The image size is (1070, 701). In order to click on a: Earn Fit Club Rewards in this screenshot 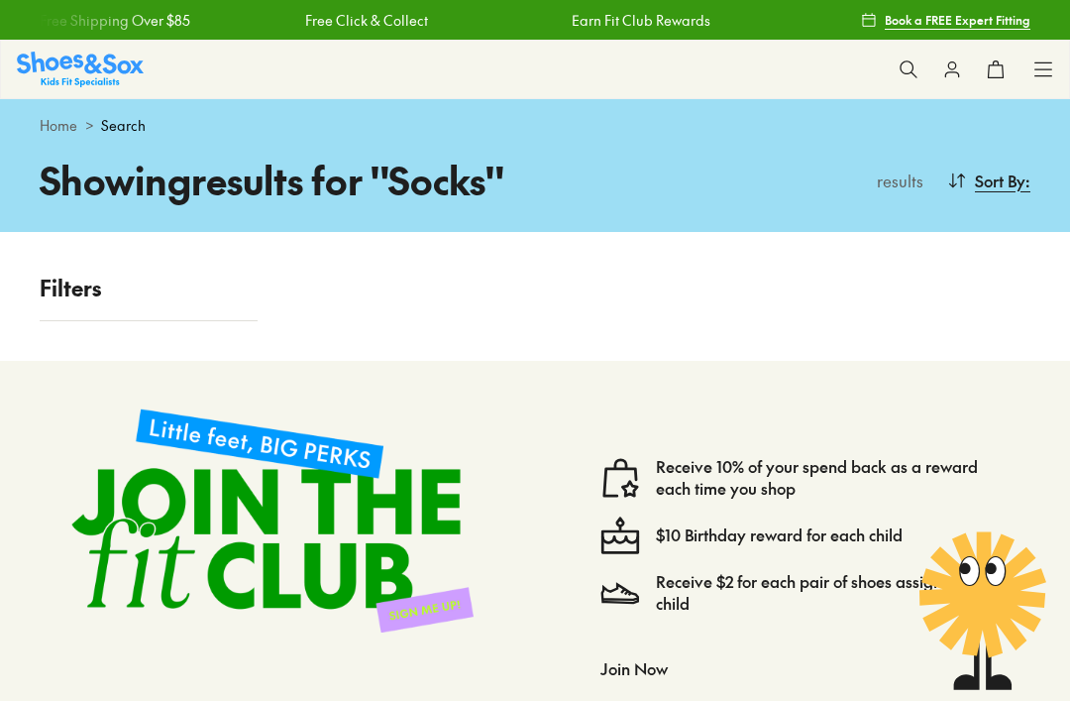, I will do `click(502, 20)`.